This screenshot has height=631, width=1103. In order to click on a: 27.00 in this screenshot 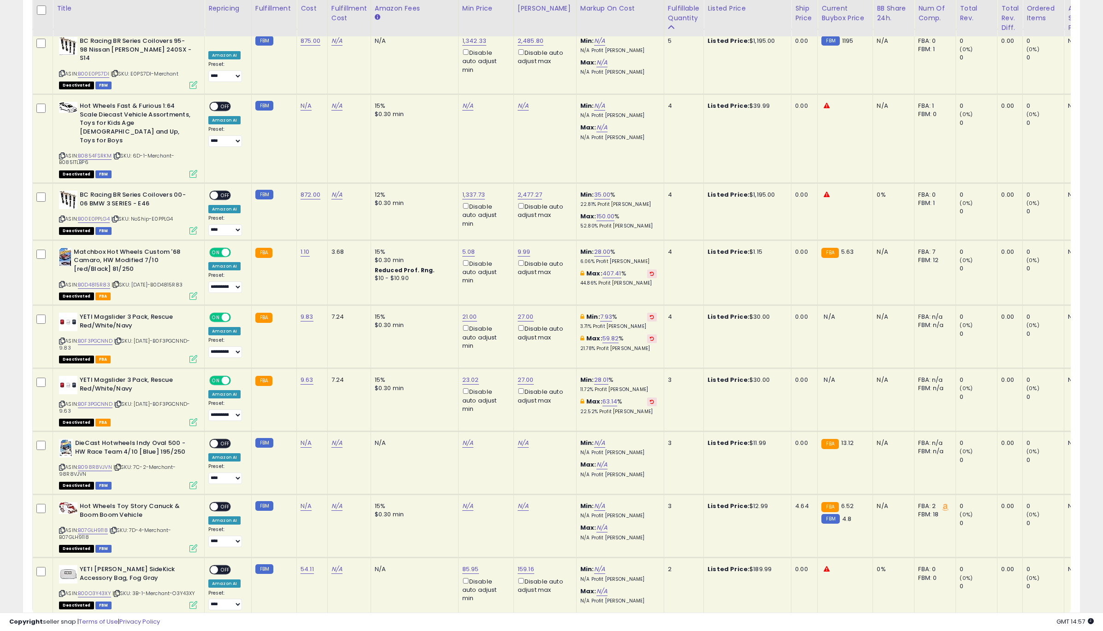, I will do `click(525, 317)`.